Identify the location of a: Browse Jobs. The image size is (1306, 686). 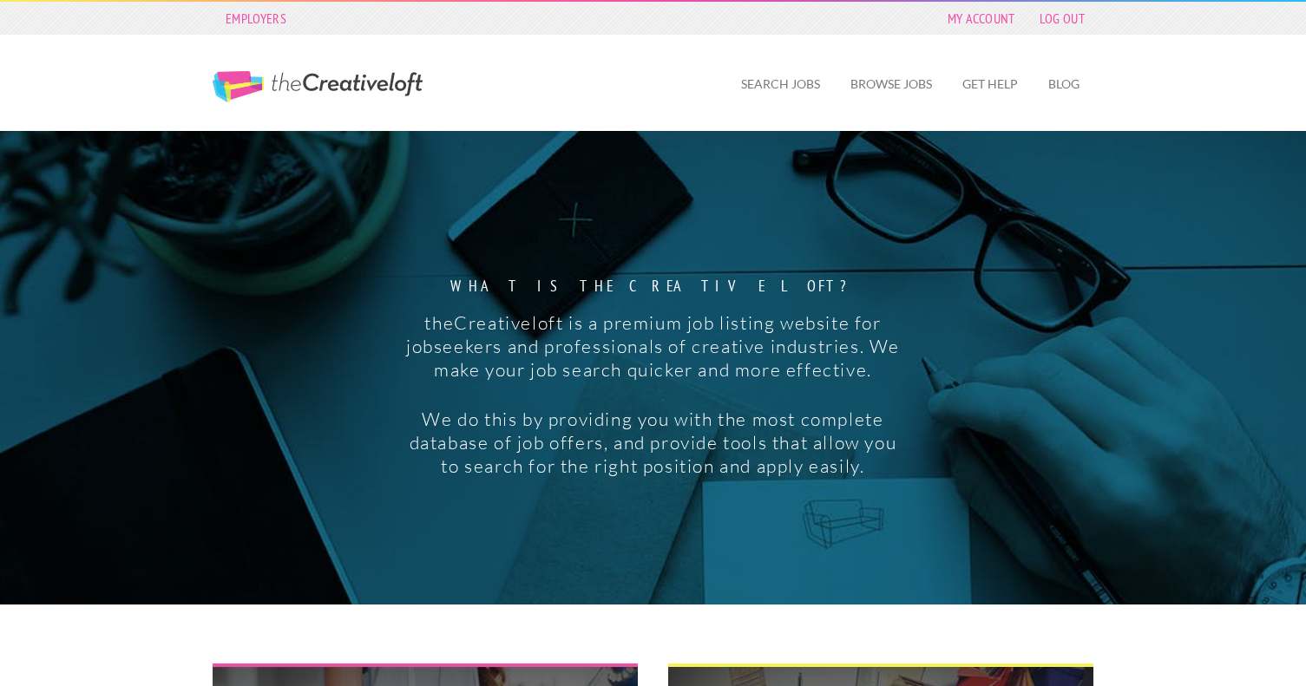
(891, 84).